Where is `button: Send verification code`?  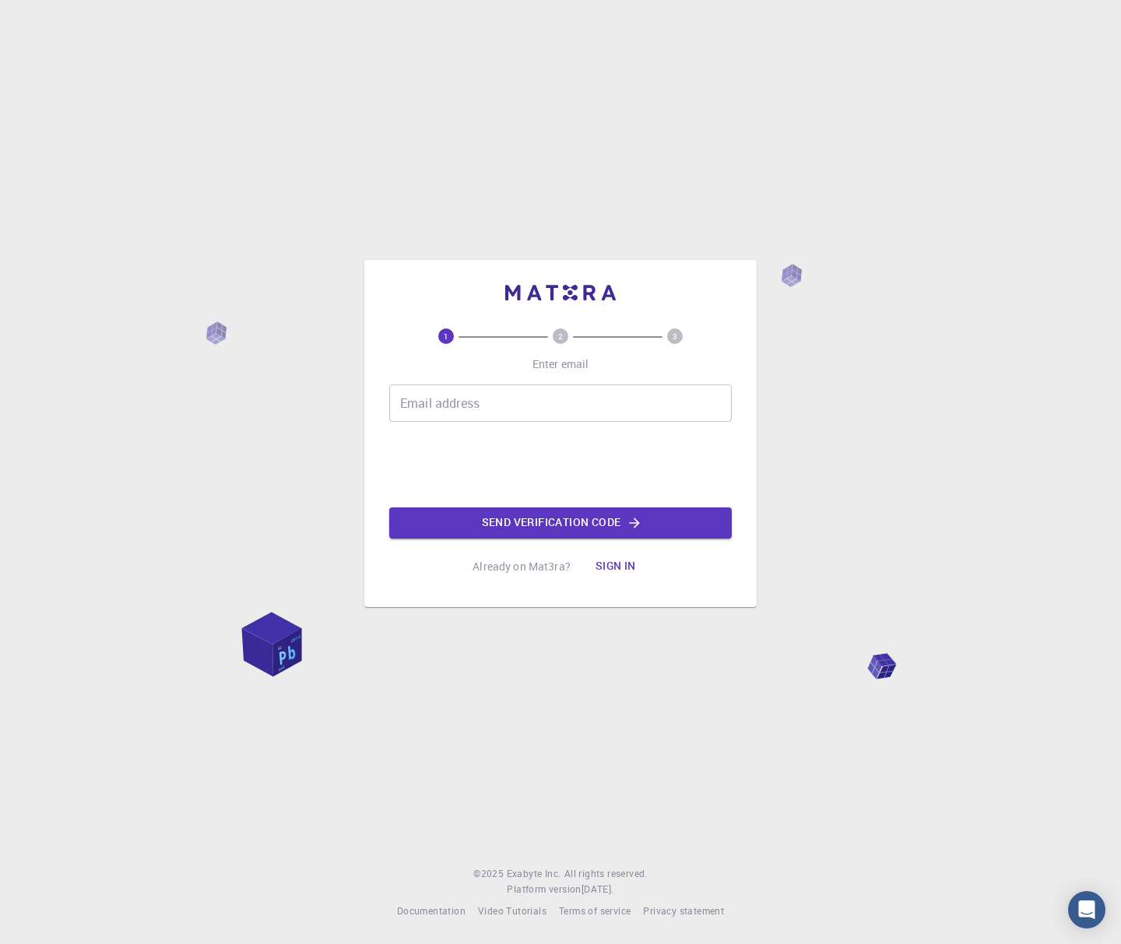 button: Send verification code is located at coordinates (561, 523).